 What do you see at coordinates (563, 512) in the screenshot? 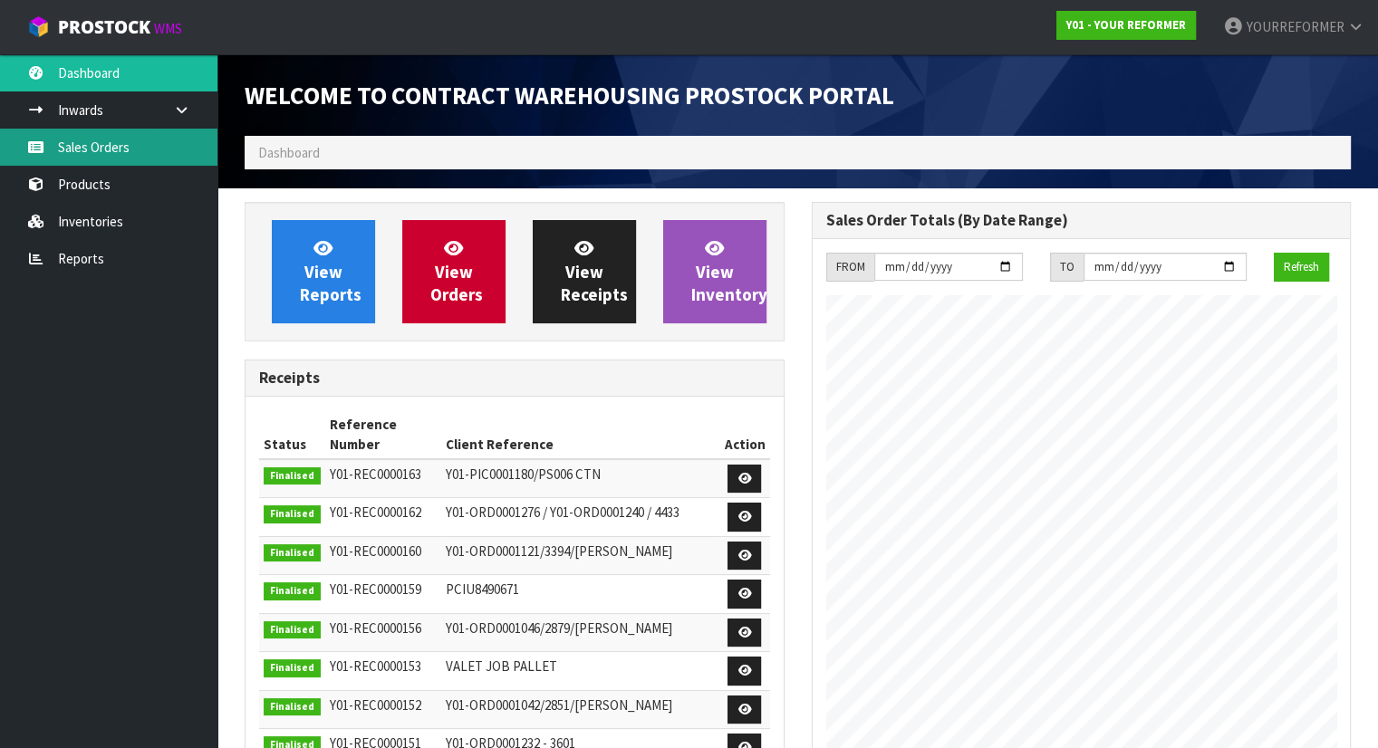
I see `span: Y01-ORD0001276 / Y01-ORD0001240 / 4433` at bounding box center [563, 512].